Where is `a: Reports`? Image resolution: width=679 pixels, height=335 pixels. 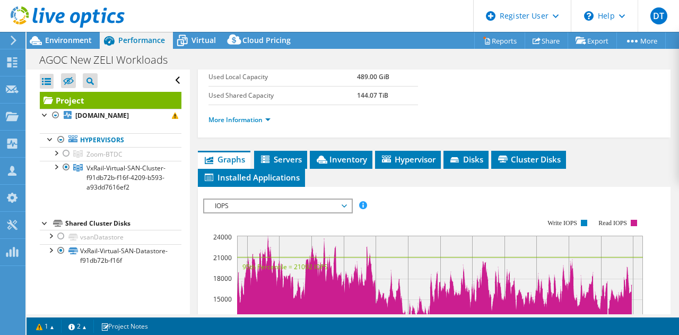 a: Reports is located at coordinates (500, 40).